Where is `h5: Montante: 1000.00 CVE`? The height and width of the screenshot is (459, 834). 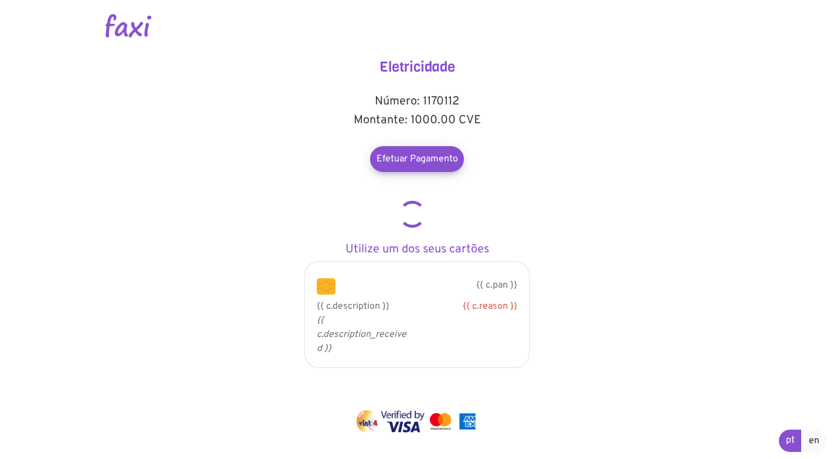
h5: Montante: 1000.00 CVE is located at coordinates (417, 120).